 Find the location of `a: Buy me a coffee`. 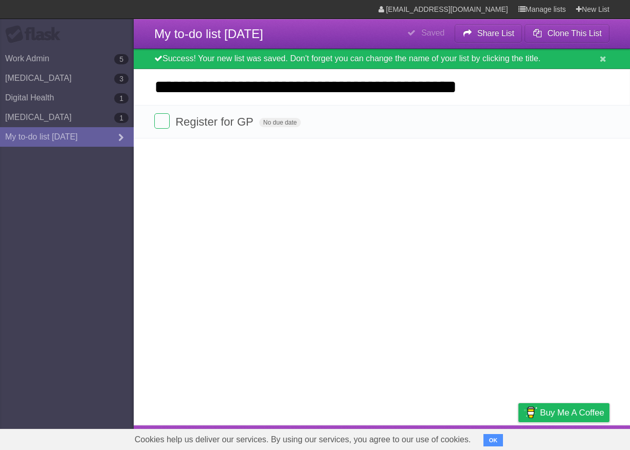

a: Buy me a coffee is located at coordinates (564, 412).